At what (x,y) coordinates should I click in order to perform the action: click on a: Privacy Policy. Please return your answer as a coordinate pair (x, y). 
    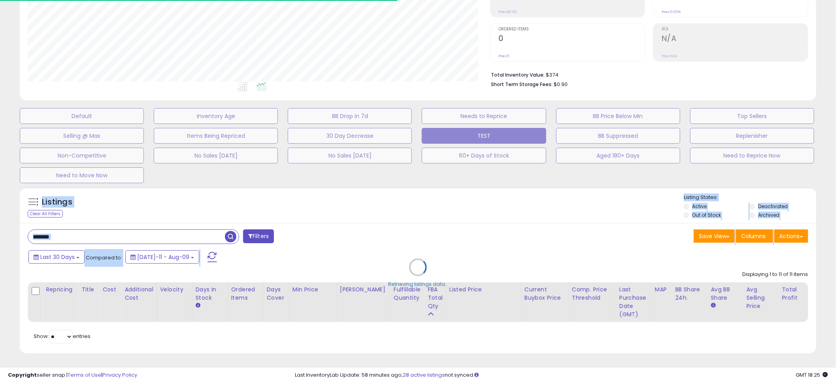
    Looking at the image, I should click on (120, 375).